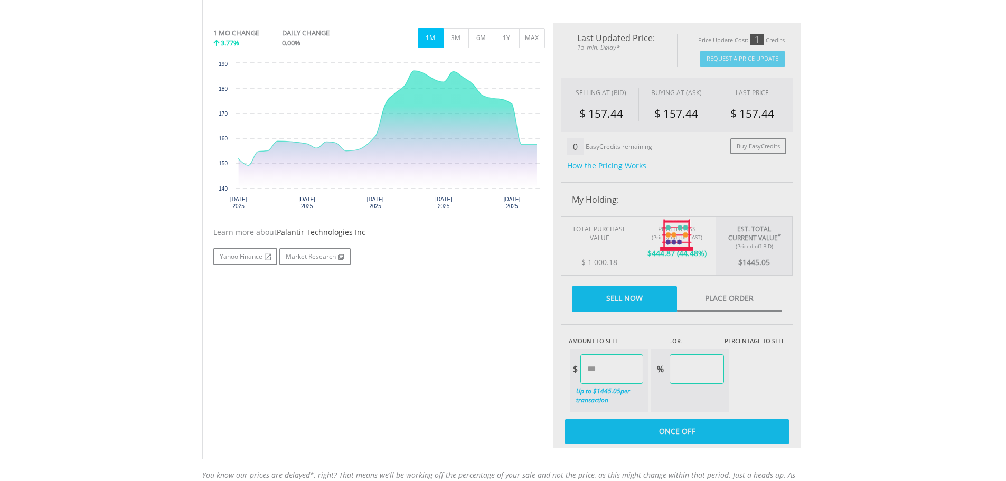  Describe the element at coordinates (236, 33) in the screenshot. I see `div: 1 MO CHANGE` at that location.